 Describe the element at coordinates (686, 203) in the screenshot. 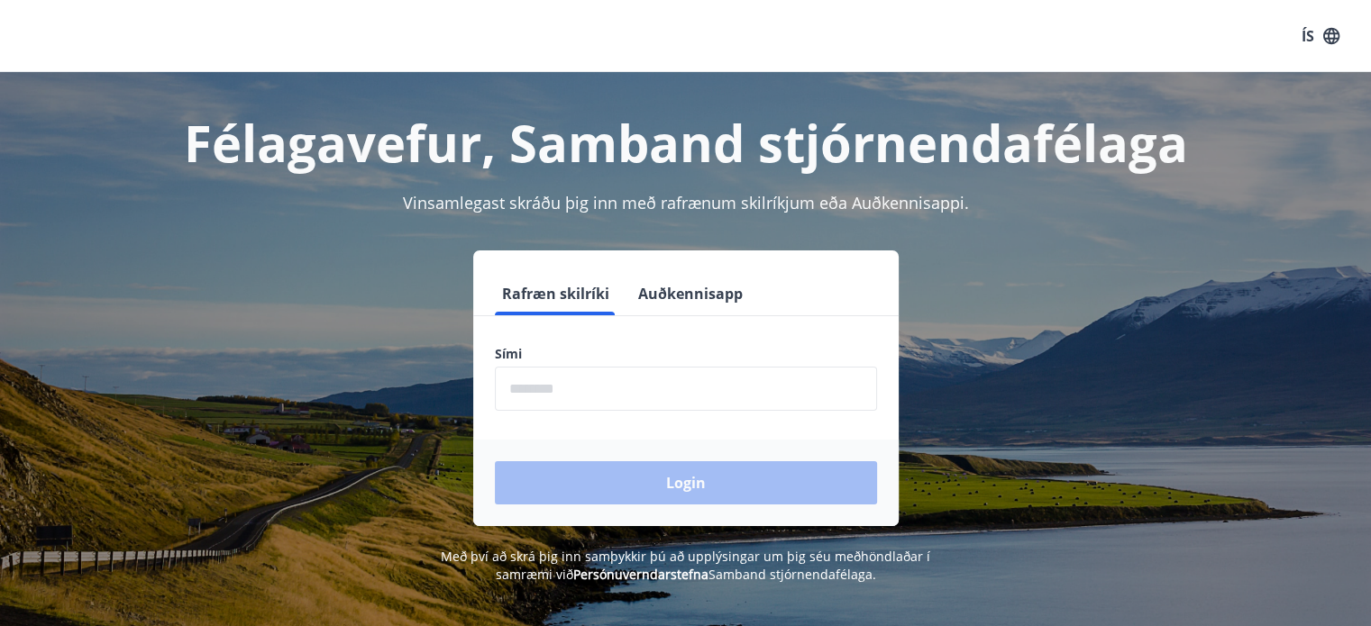

I see `span: Vinsamlegast skráðu þig inn með rafrænum skilríkjum eða Auðkennisappi.` at that location.